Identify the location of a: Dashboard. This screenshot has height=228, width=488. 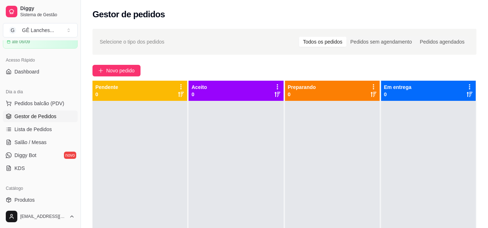
(40, 72).